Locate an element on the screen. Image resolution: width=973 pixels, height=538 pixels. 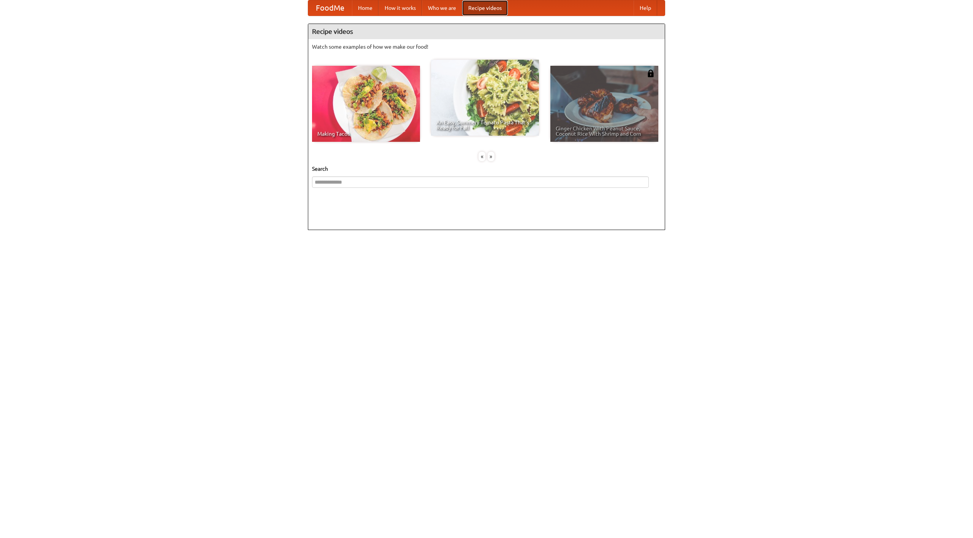
a: Recipe videos is located at coordinates (485, 8).